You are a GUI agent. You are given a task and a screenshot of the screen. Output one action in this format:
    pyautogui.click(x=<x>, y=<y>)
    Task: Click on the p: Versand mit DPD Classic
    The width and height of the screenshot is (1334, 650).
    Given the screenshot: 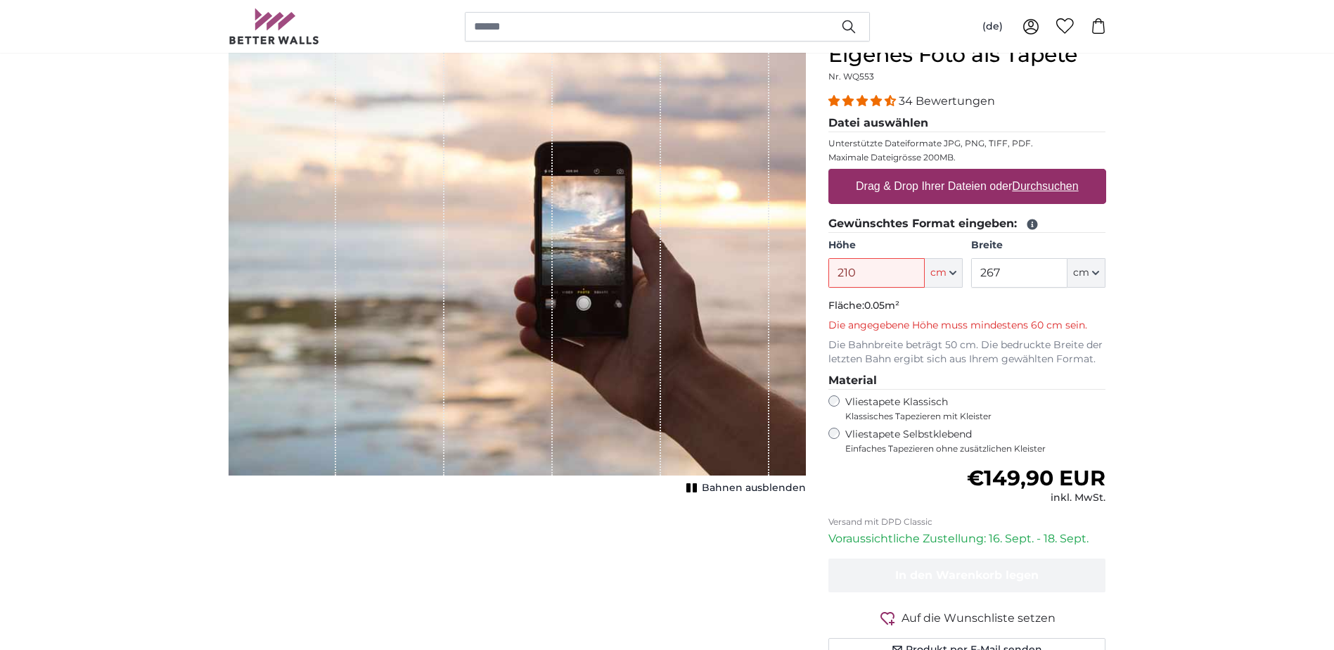 What is the action you would take?
    pyautogui.click(x=967, y=522)
    